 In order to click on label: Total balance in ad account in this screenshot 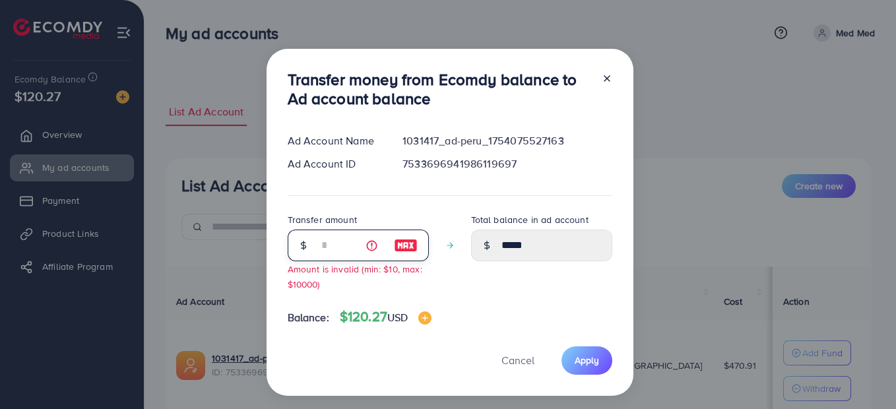, I will do `click(530, 220)`.